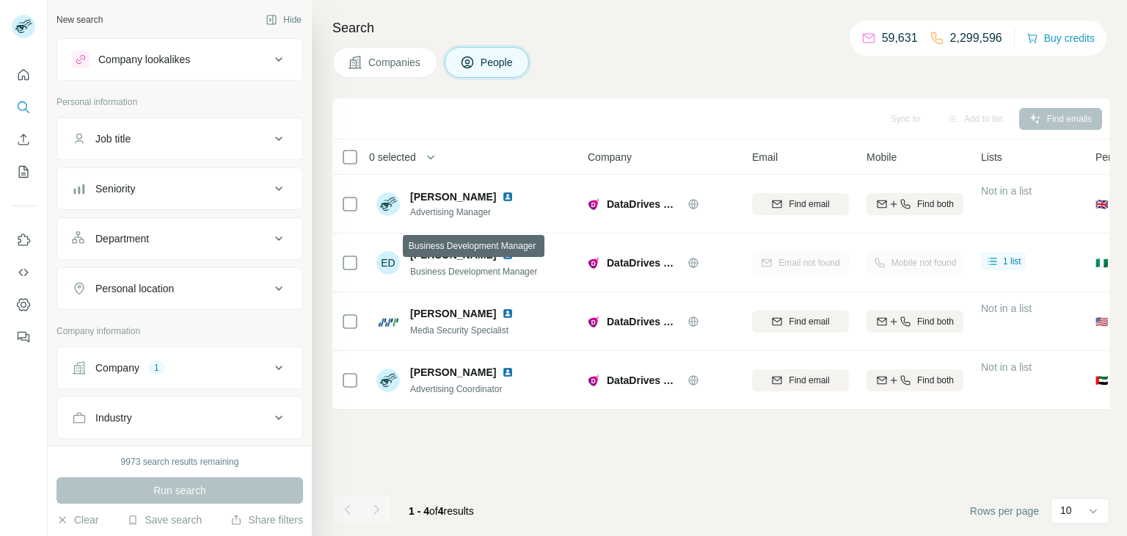 This screenshot has width=1127, height=536. I want to click on button: Company lookalikes, so click(180, 59).